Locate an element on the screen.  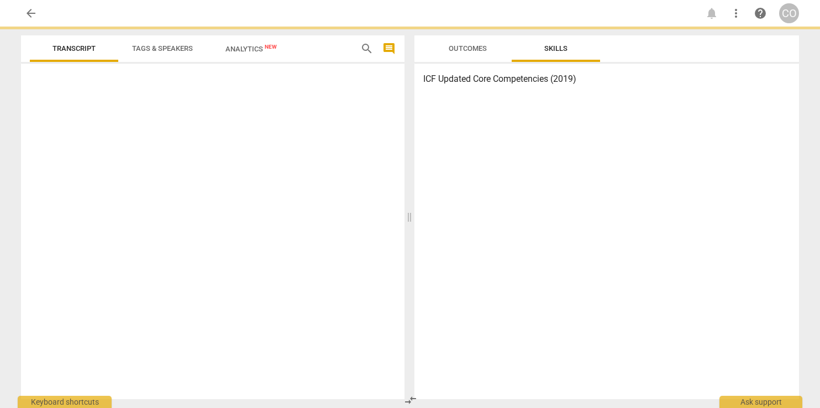
a: Help is located at coordinates (760, 13).